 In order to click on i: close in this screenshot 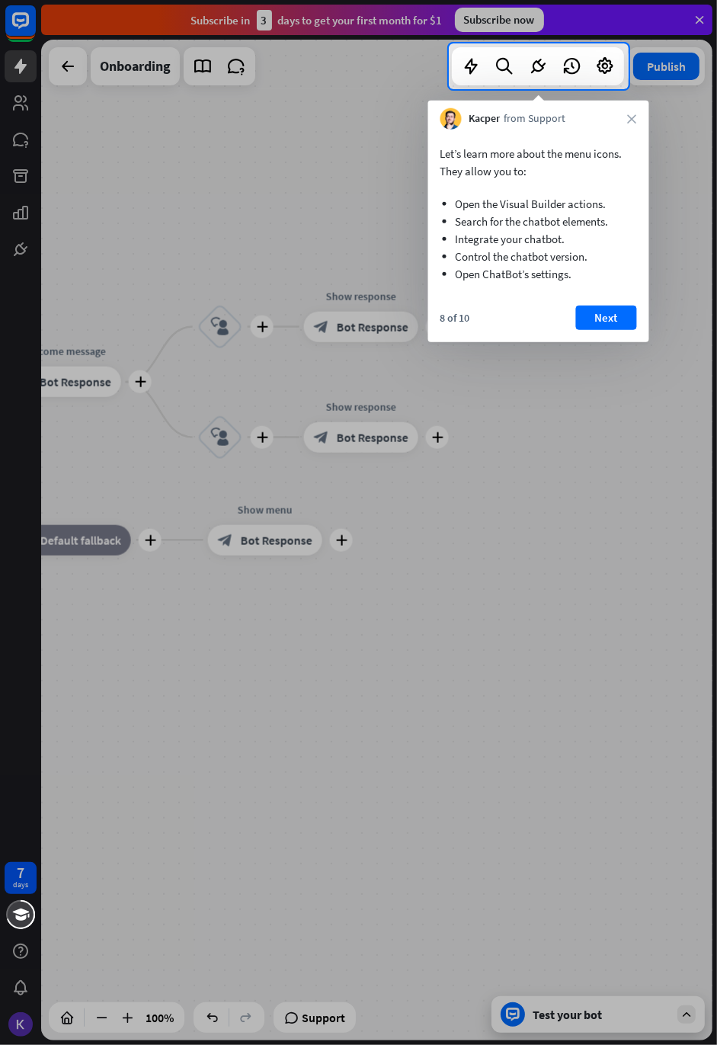, I will do `click(633, 119)`.